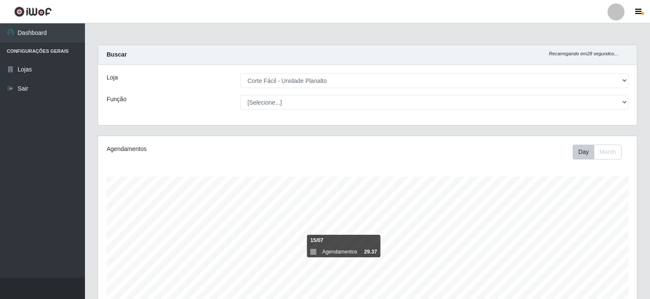 The height and width of the screenshot is (299, 650). Describe the element at coordinates (583, 152) in the screenshot. I see `button: Day` at that location.